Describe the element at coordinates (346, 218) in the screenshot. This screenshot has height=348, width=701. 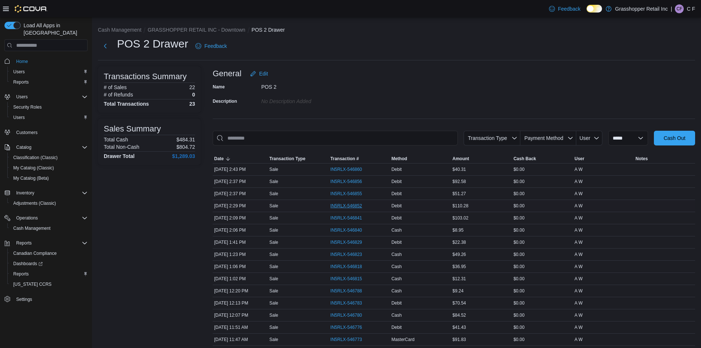
I see `span: IN5RLX-546841` at that location.